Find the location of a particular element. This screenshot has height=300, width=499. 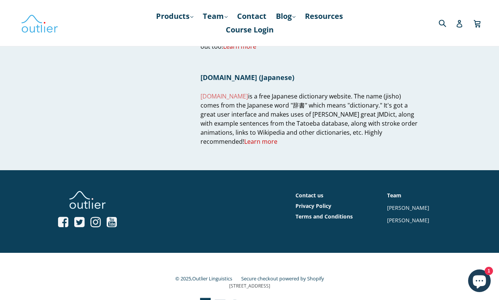

inbox-online-store-chat: Shopify online store chat is located at coordinates (480, 281).